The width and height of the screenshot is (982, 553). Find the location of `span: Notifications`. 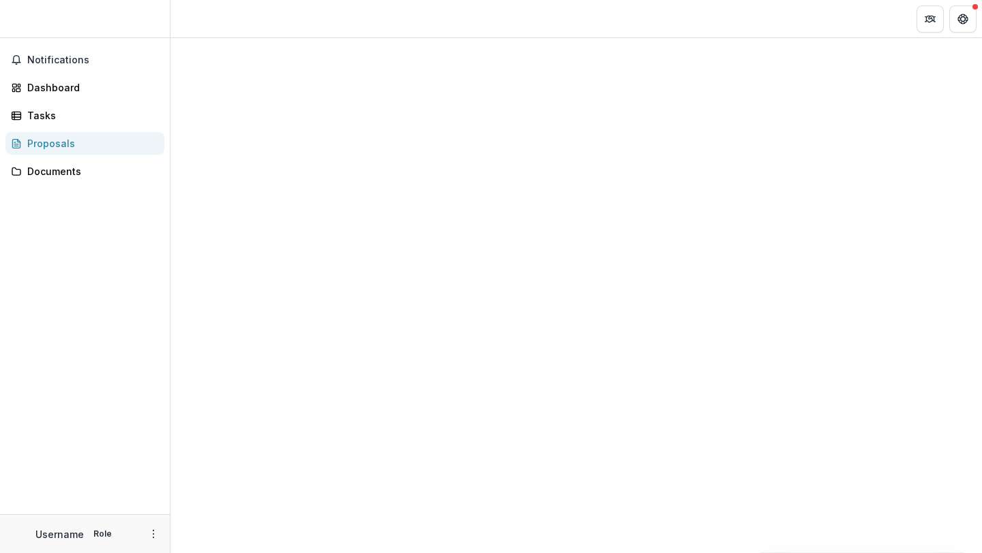

span: Notifications is located at coordinates (93, 60).